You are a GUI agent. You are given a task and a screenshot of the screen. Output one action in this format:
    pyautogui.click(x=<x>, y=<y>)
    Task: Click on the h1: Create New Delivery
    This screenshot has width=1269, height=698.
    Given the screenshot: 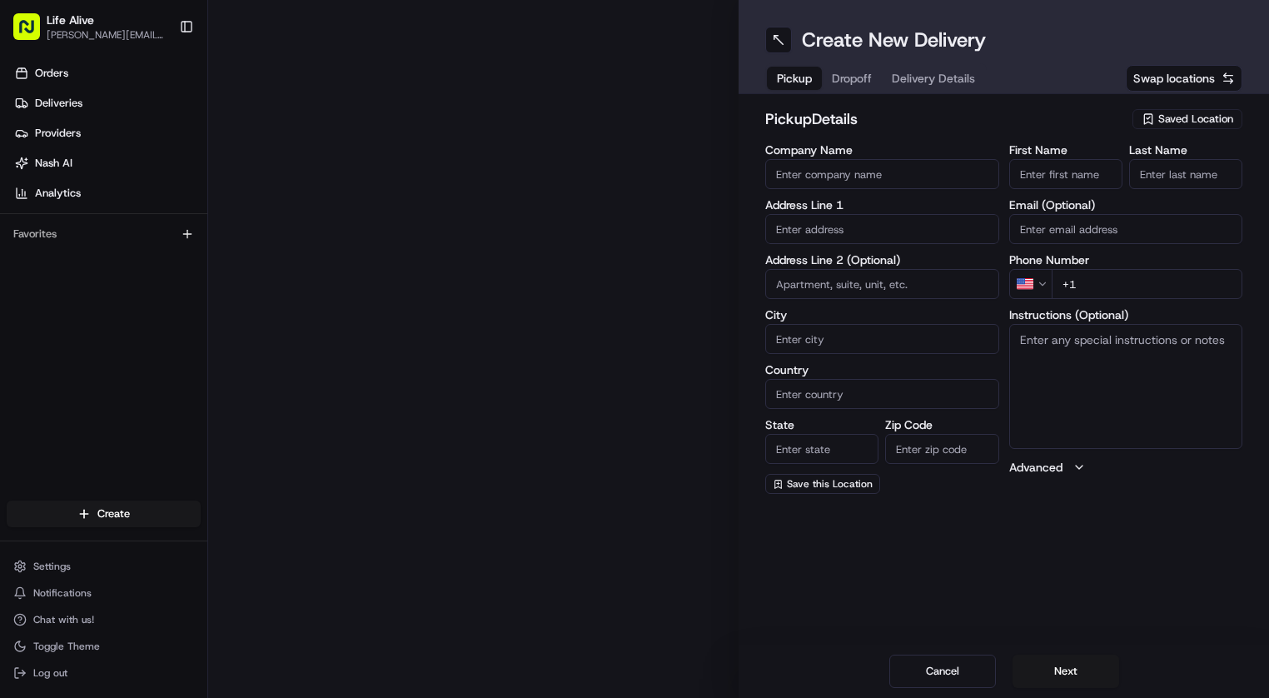 What is the action you would take?
    pyautogui.click(x=894, y=40)
    